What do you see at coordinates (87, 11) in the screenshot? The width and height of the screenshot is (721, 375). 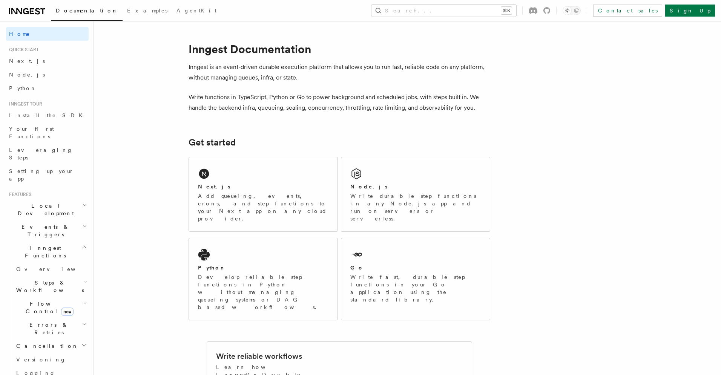 I see `span: Documentation` at bounding box center [87, 11].